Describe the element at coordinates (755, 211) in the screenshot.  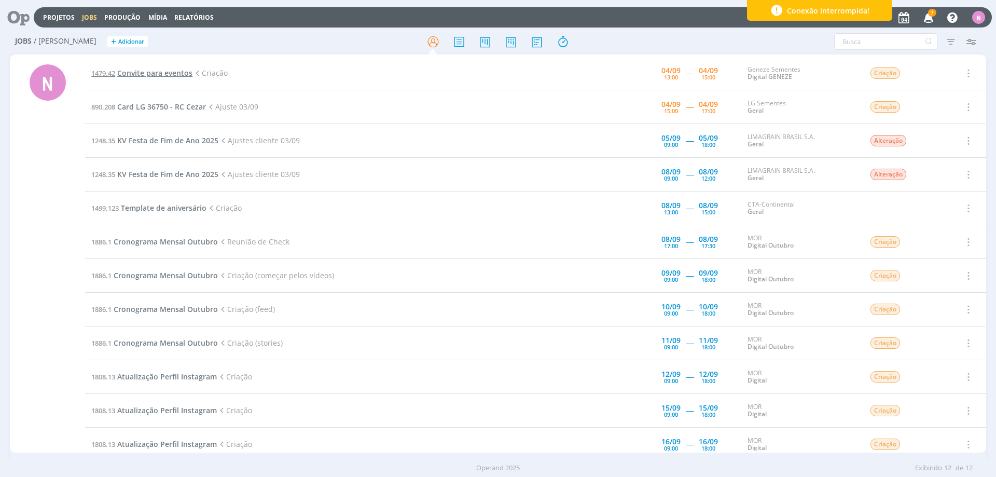
I see `a: Geral` at that location.